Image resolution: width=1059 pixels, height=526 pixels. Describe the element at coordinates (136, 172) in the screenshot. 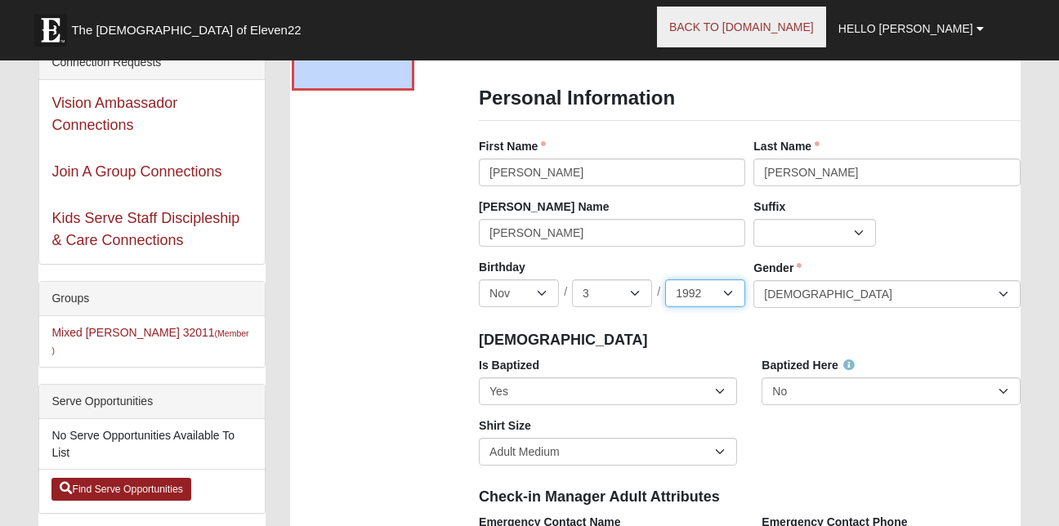

I see `a: Join A Group Connections` at that location.